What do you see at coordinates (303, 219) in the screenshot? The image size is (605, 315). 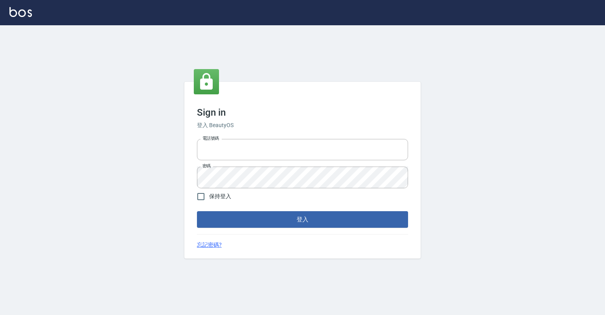 I see `button: 登入` at bounding box center [303, 219].